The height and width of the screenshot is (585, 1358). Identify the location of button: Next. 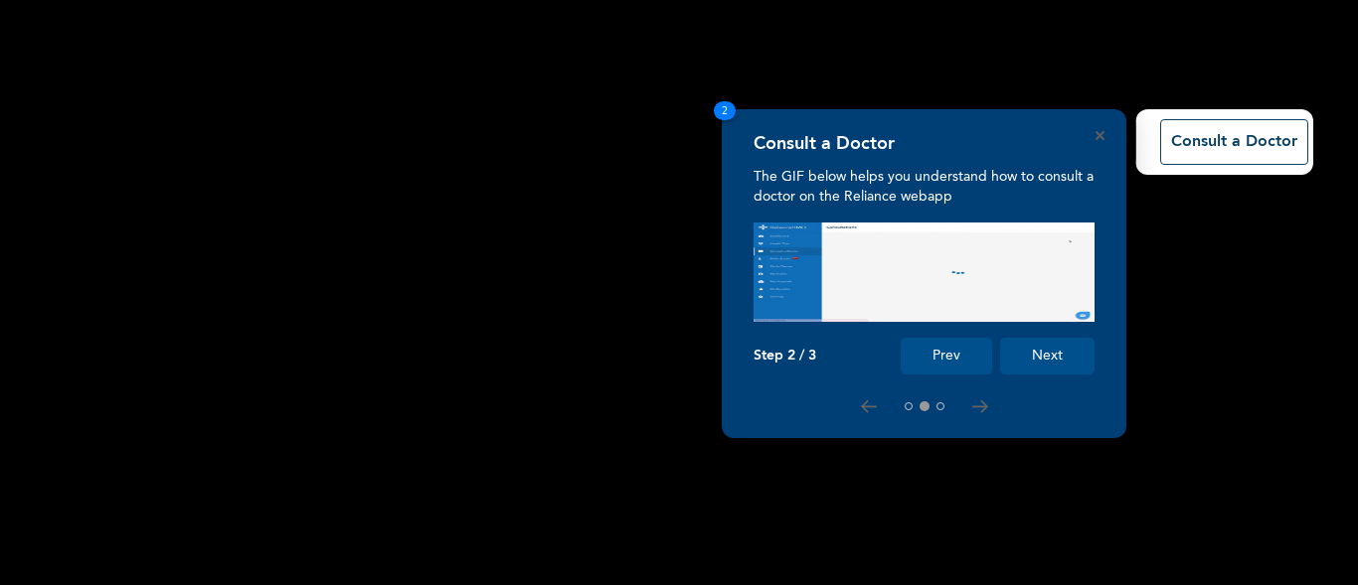
(1047, 356).